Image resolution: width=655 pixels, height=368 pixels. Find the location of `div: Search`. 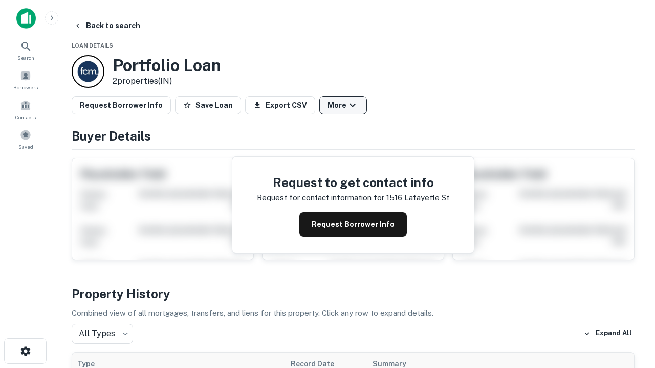

div: Search is located at coordinates (26, 50).